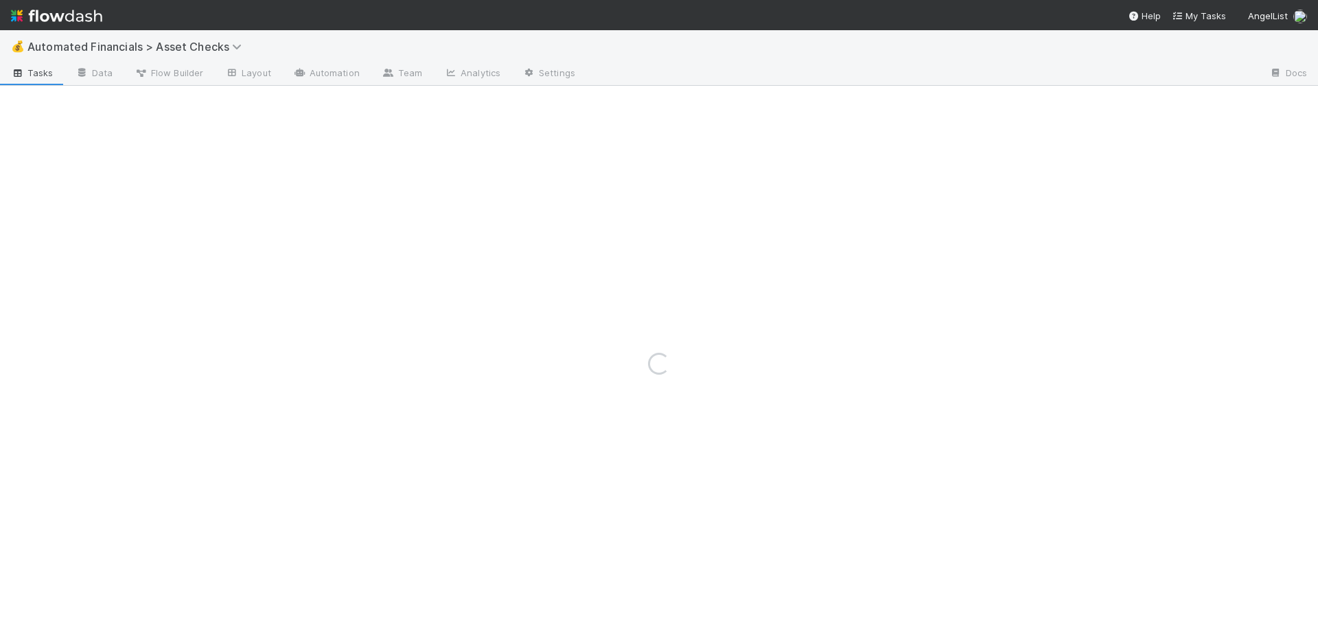 The height and width of the screenshot is (641, 1318). What do you see at coordinates (472, 74) in the screenshot?
I see `a: Analytics` at bounding box center [472, 74].